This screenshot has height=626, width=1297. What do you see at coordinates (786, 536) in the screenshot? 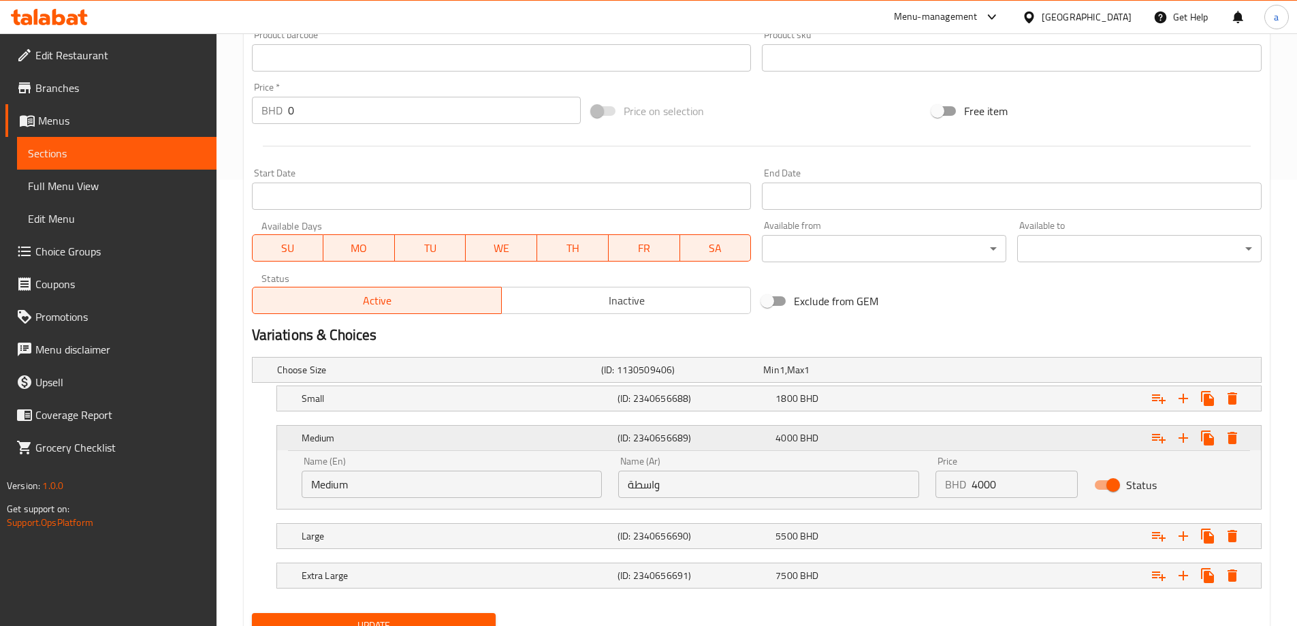
I see `span: 5500` at bounding box center [786, 536].